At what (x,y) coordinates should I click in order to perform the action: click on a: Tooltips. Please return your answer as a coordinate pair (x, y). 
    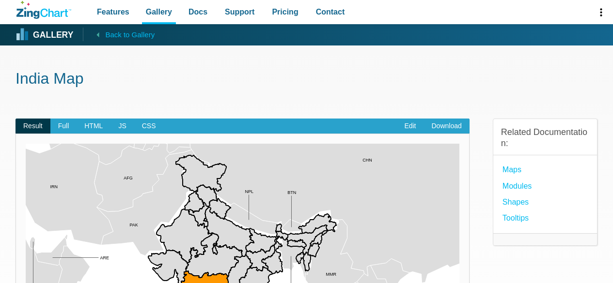
    Looking at the image, I should click on (515, 218).